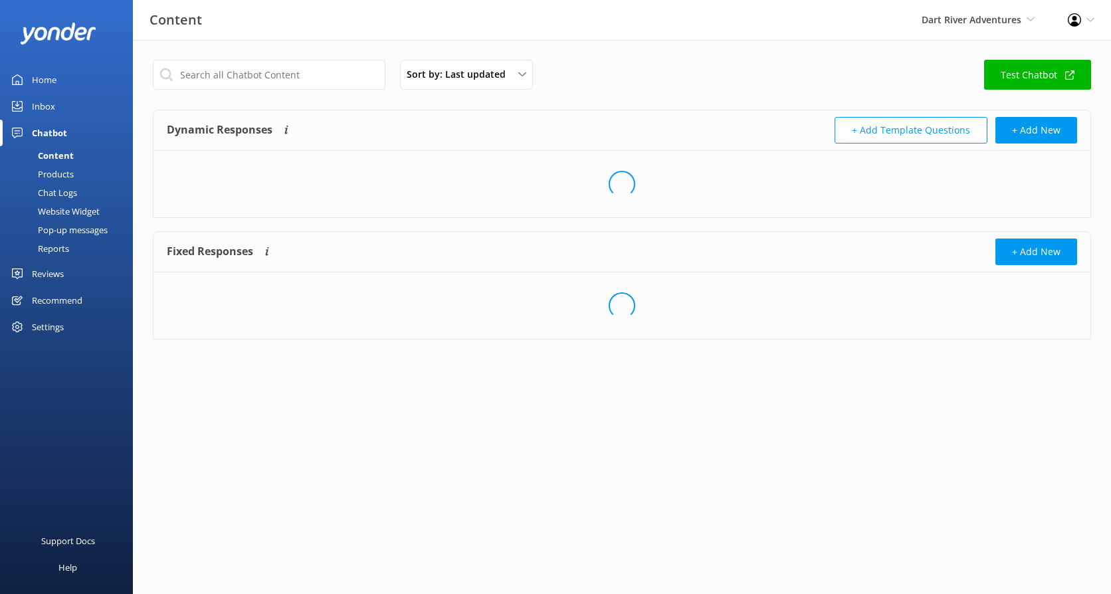  I want to click on a: Website Widget, so click(70, 211).